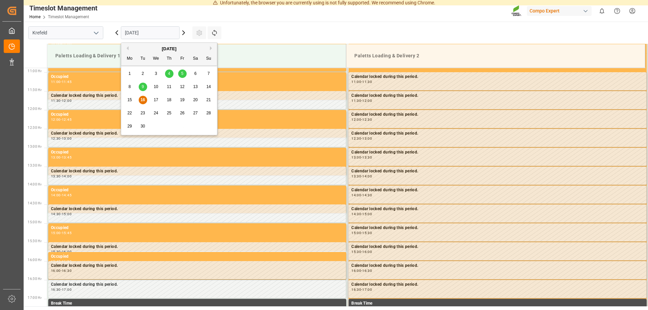  Describe the element at coordinates (143, 87) in the screenshot. I see `span: 9` at that location.